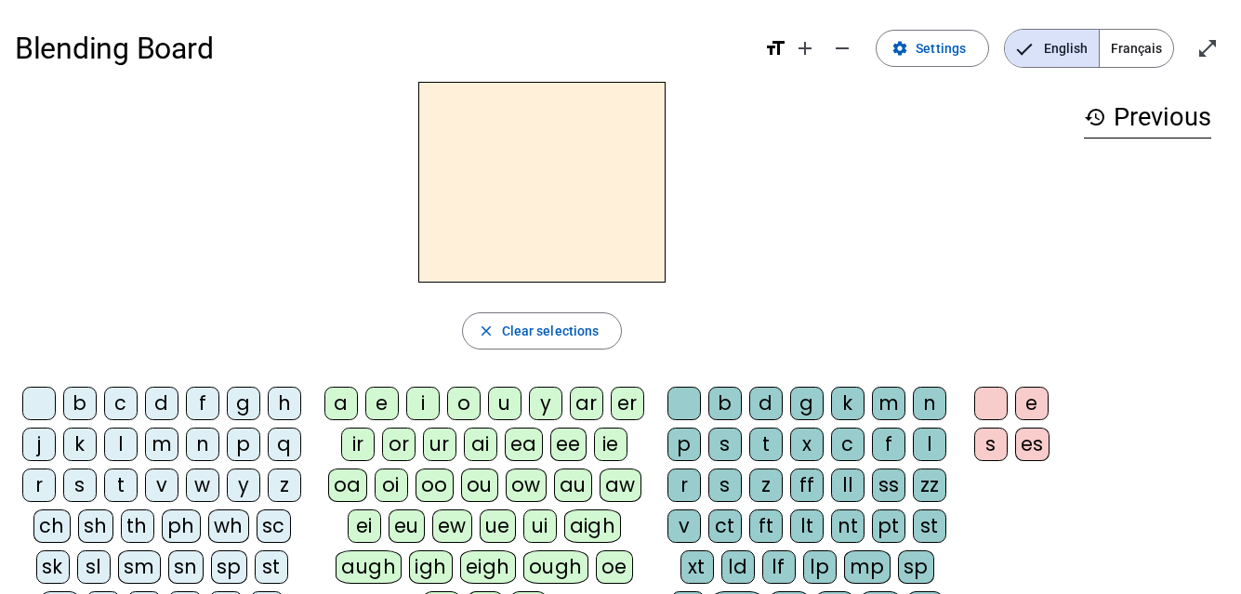 This screenshot has width=1241, height=594. What do you see at coordinates (382, 48) in the screenshot?
I see `h1: Blending Board` at bounding box center [382, 48].